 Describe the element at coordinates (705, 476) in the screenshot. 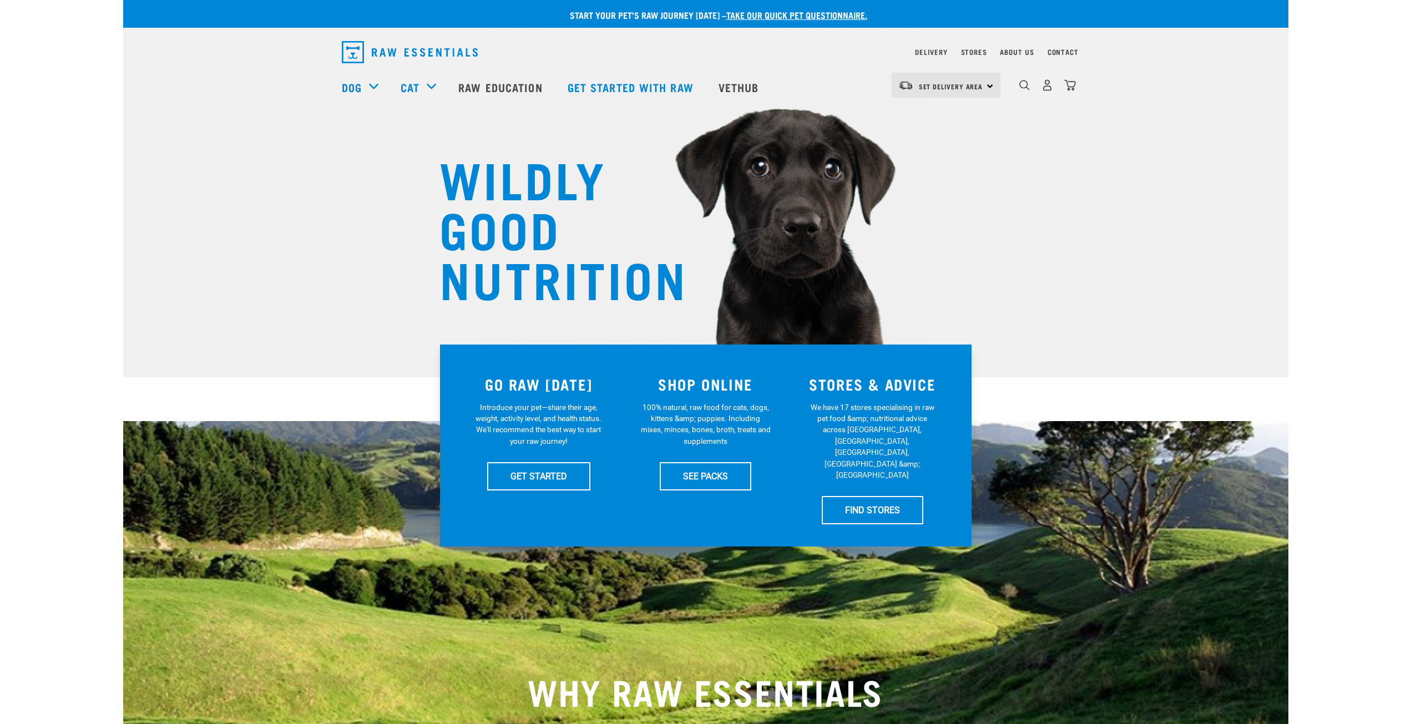

I see `a: SEE PACKS` at that location.